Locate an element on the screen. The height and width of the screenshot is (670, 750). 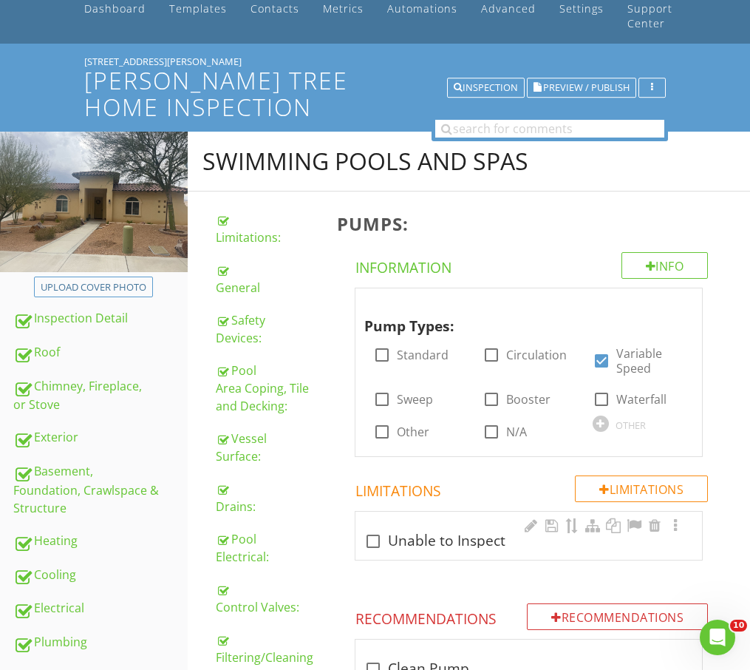
h4: Information is located at coordinates (531, 265).